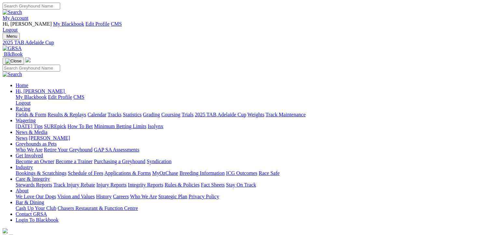 Image resolution: width=492 pixels, height=235 pixels. What do you see at coordinates (34, 185) in the screenshot?
I see `a: Stewards Reports` at bounding box center [34, 185].